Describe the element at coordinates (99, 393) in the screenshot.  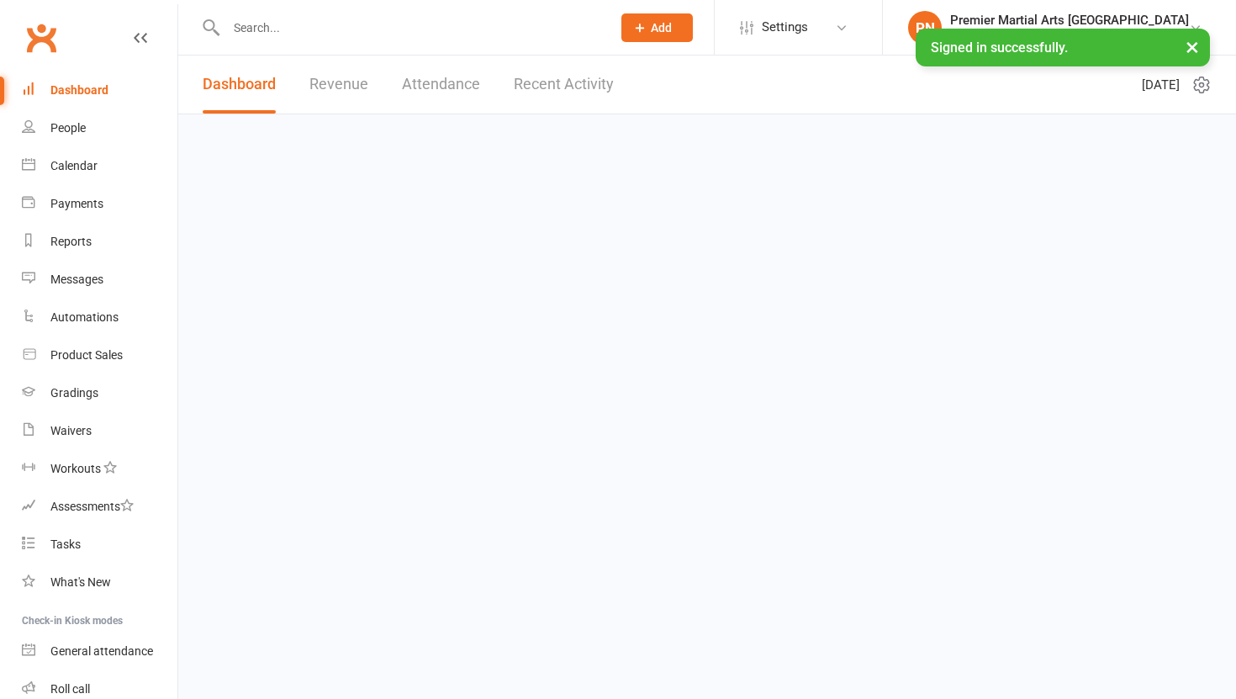
I see `a: Gradings` at that location.